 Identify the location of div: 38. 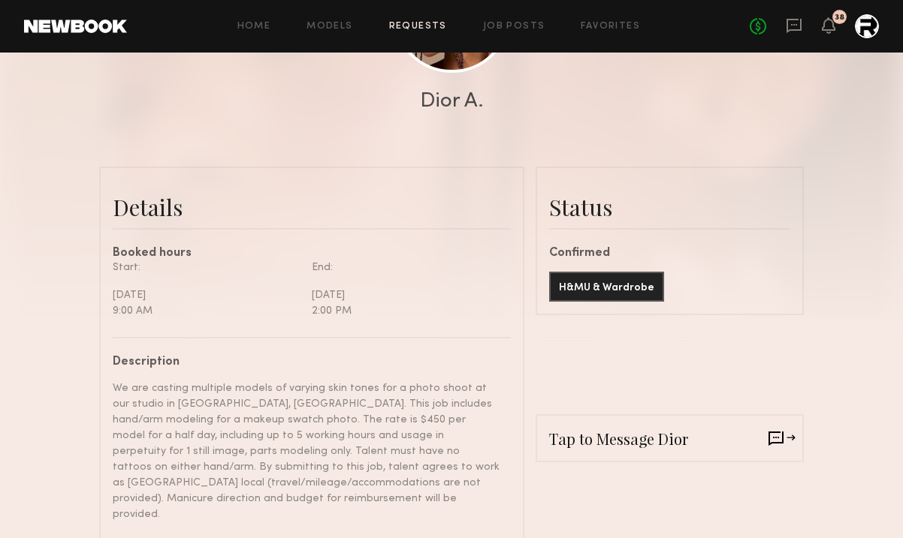
(839, 17).